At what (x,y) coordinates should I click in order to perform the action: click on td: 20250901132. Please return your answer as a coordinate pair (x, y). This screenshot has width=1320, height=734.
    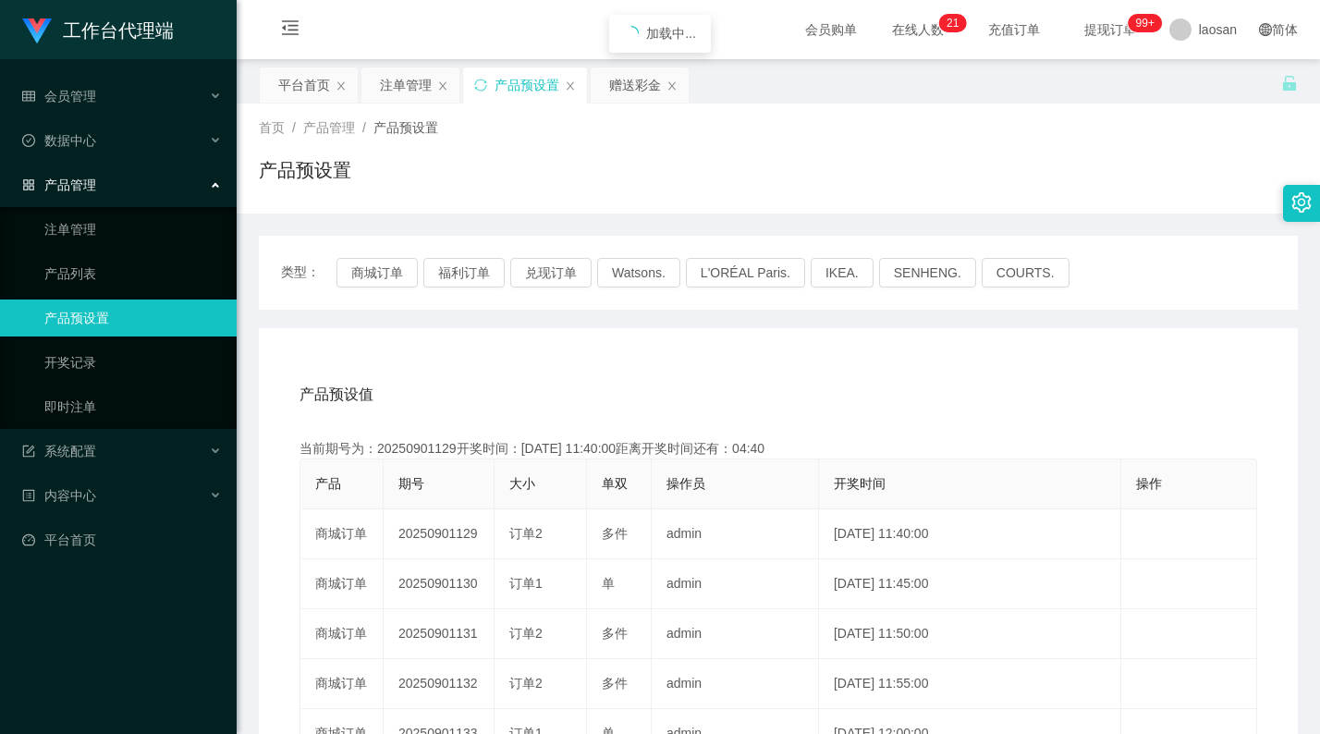
    Looking at the image, I should click on (439, 684).